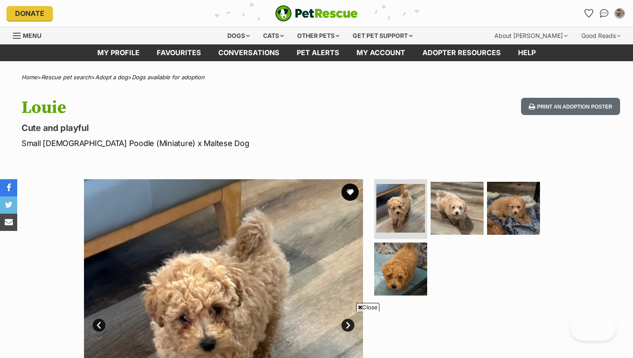 The image size is (633, 358). I want to click on a: Conversations, so click(604, 13).